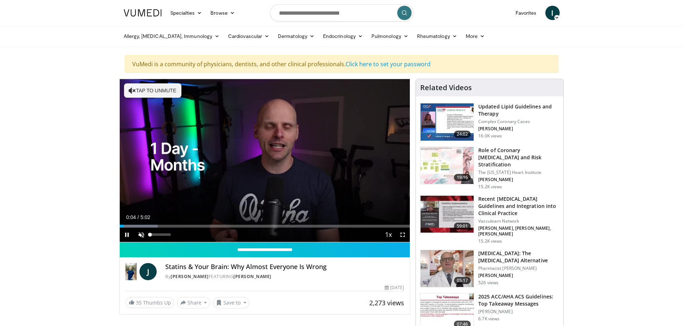 The image size is (683, 326). Describe the element at coordinates (552, 13) in the screenshot. I see `a: I` at that location.